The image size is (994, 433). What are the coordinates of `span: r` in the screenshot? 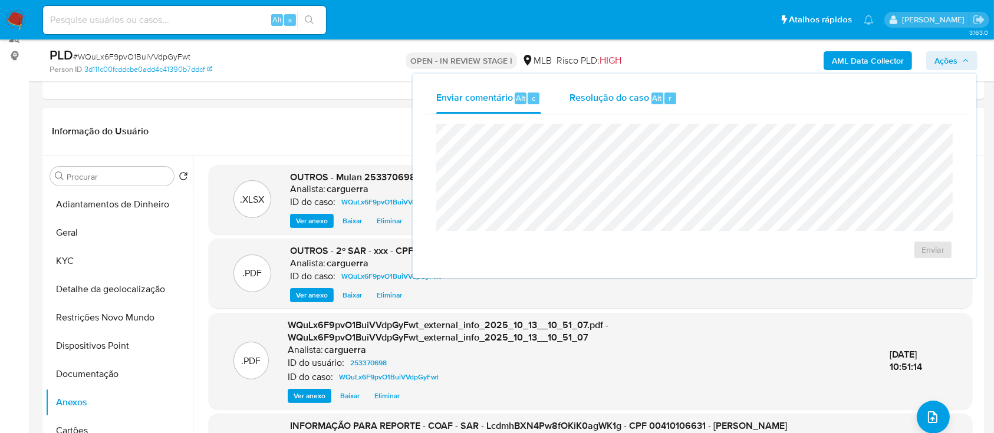 It's located at (670, 98).